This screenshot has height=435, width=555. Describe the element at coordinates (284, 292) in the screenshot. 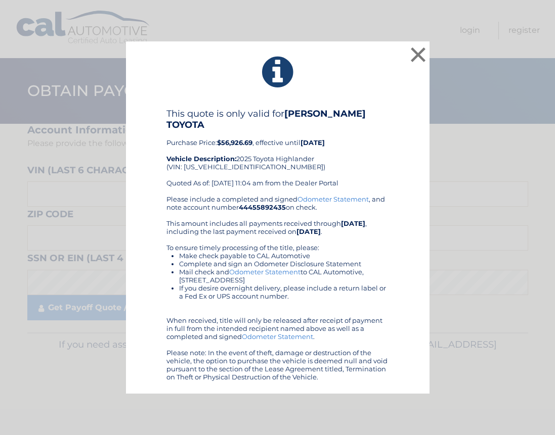

I see `li: If you desire overnight delivery, please include a return label or a Fed Ex or UPS account number.` at that location.